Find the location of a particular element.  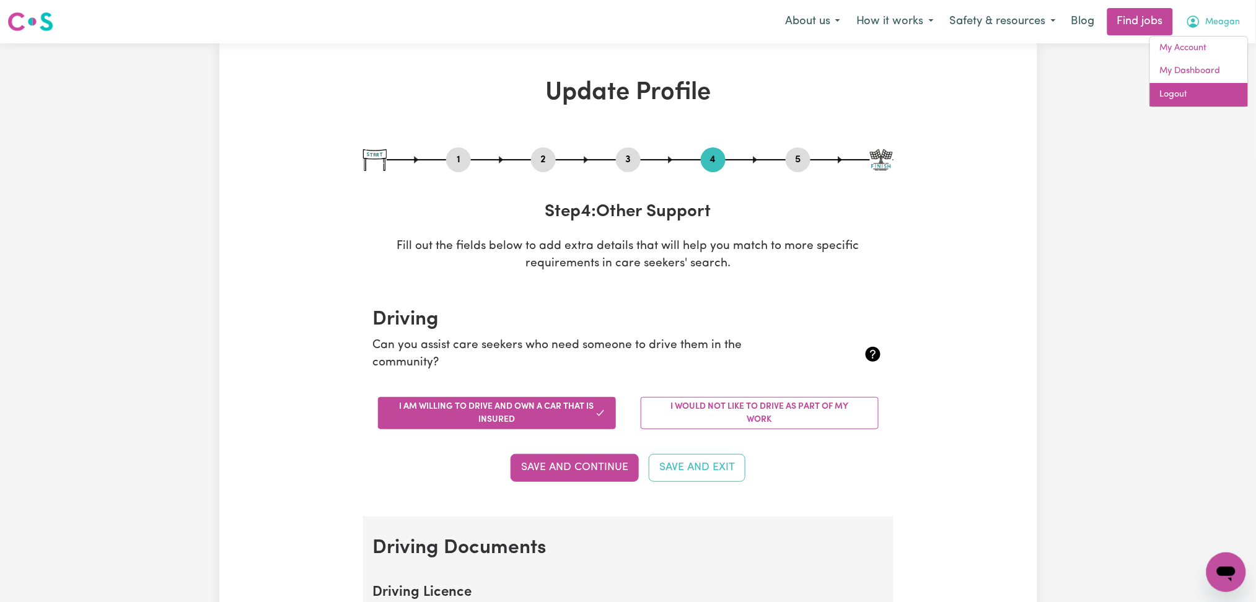

button: How it works is located at coordinates (895, 22).